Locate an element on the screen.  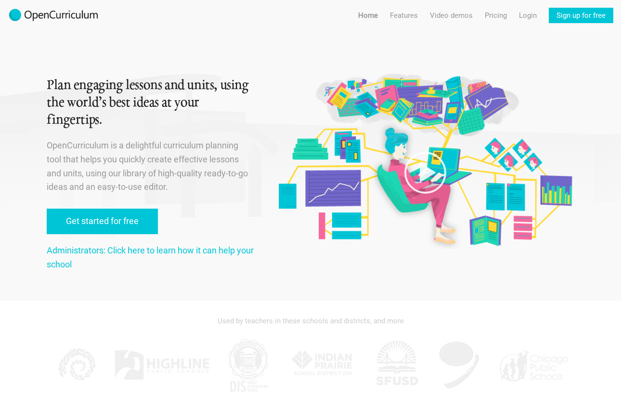
img: DIS.jpg is located at coordinates (249, 365).